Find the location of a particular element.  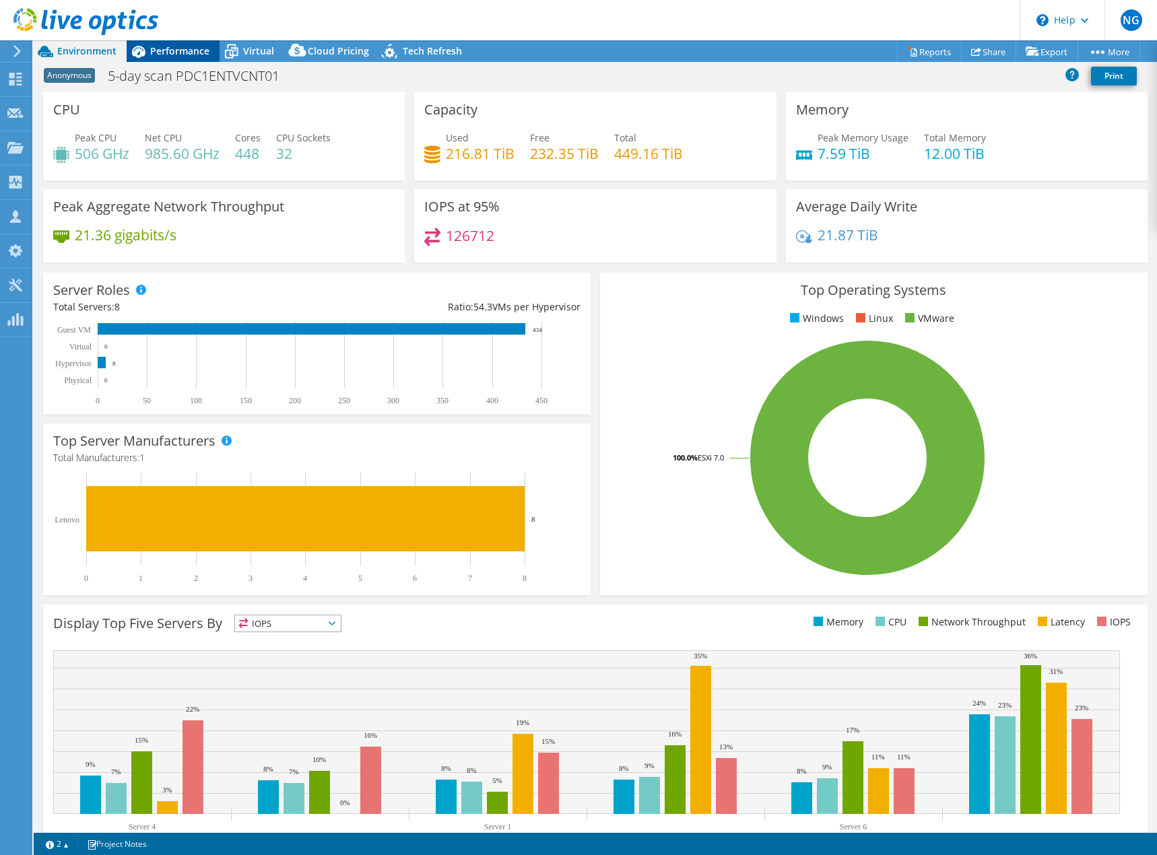

text: 22% is located at coordinates (193, 709).